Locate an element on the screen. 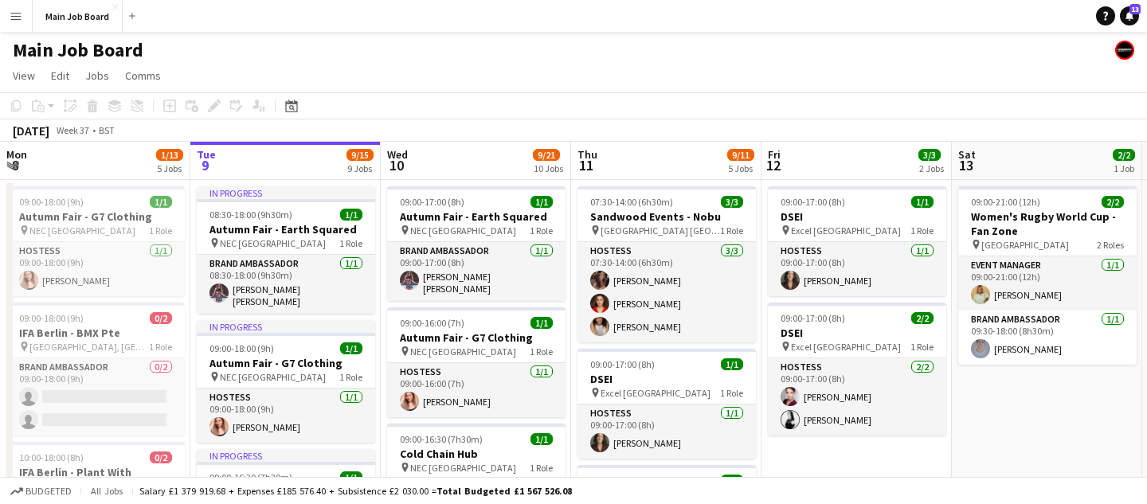  span: 07:30-14:00 (6h30m) is located at coordinates (632, 201).